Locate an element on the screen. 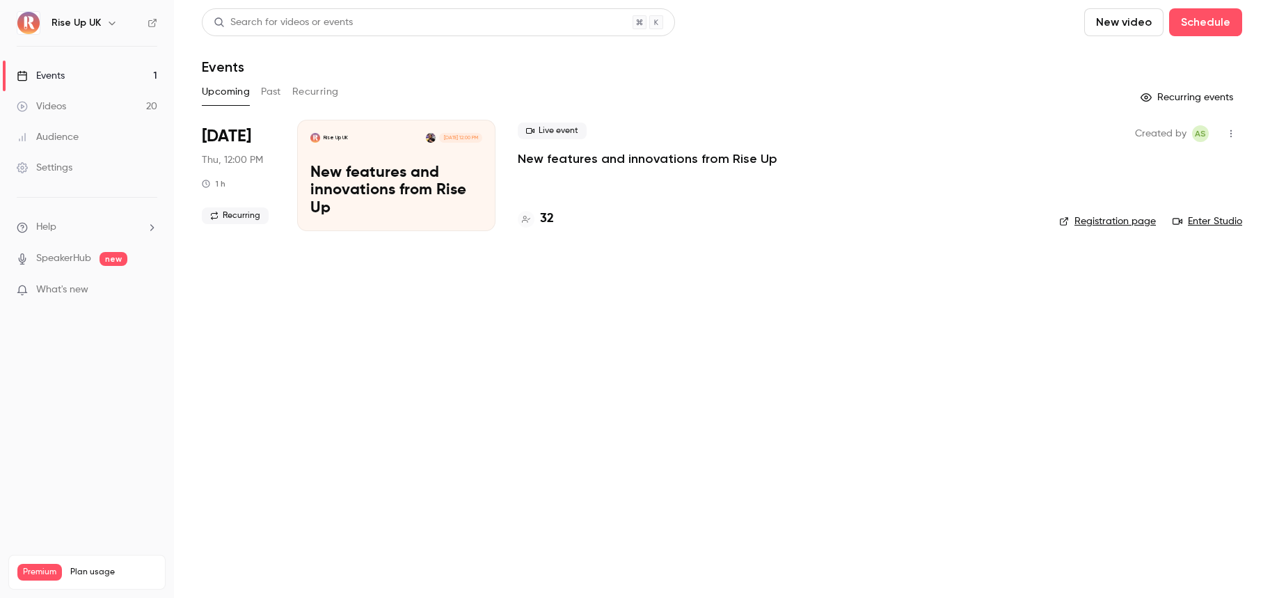 This screenshot has height=598, width=1270. button: New video is located at coordinates (1124, 22).